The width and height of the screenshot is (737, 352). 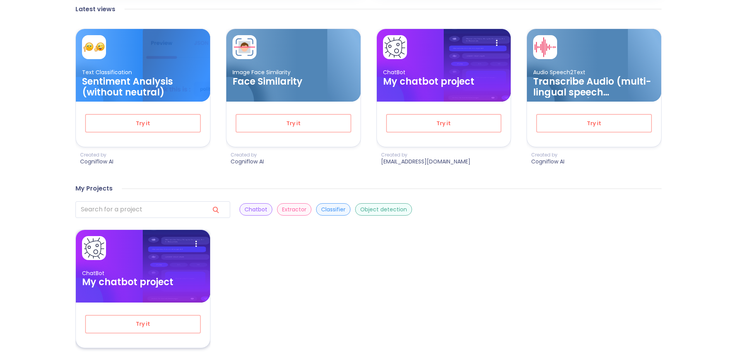 What do you see at coordinates (333, 210) in the screenshot?
I see `p: Classifier` at bounding box center [333, 210].